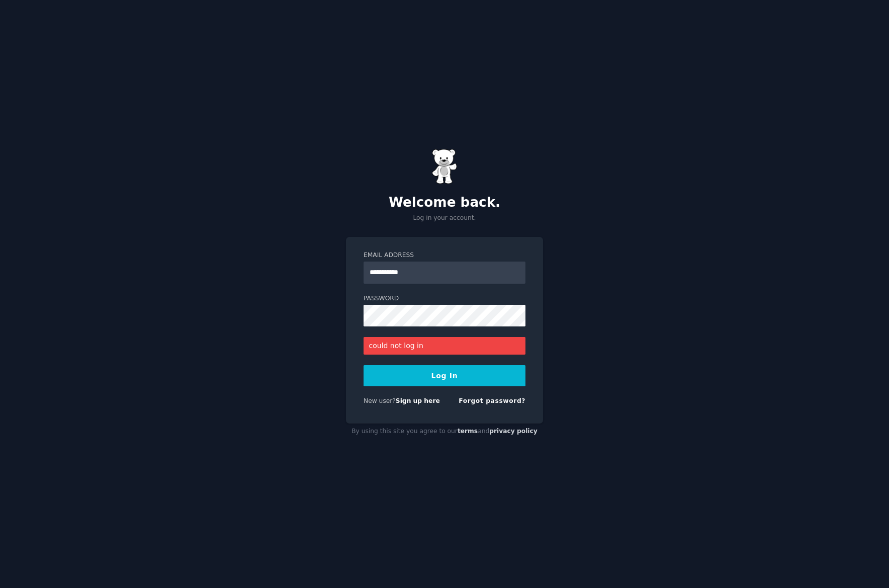  I want to click on span: New user?, so click(379, 401).